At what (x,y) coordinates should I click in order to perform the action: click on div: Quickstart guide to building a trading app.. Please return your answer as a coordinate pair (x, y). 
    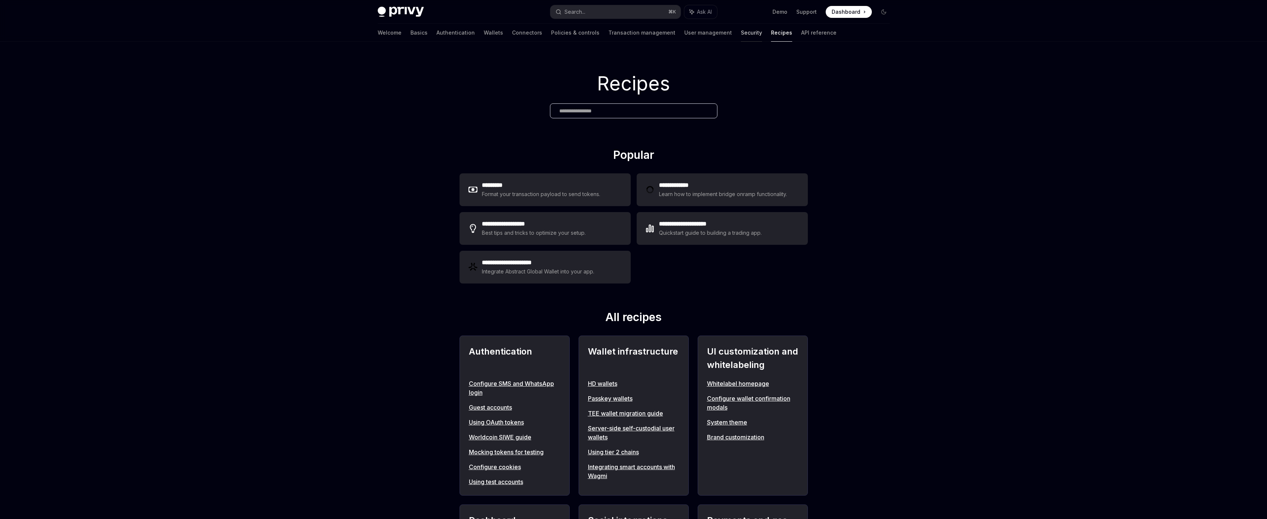
    Looking at the image, I should click on (710, 233).